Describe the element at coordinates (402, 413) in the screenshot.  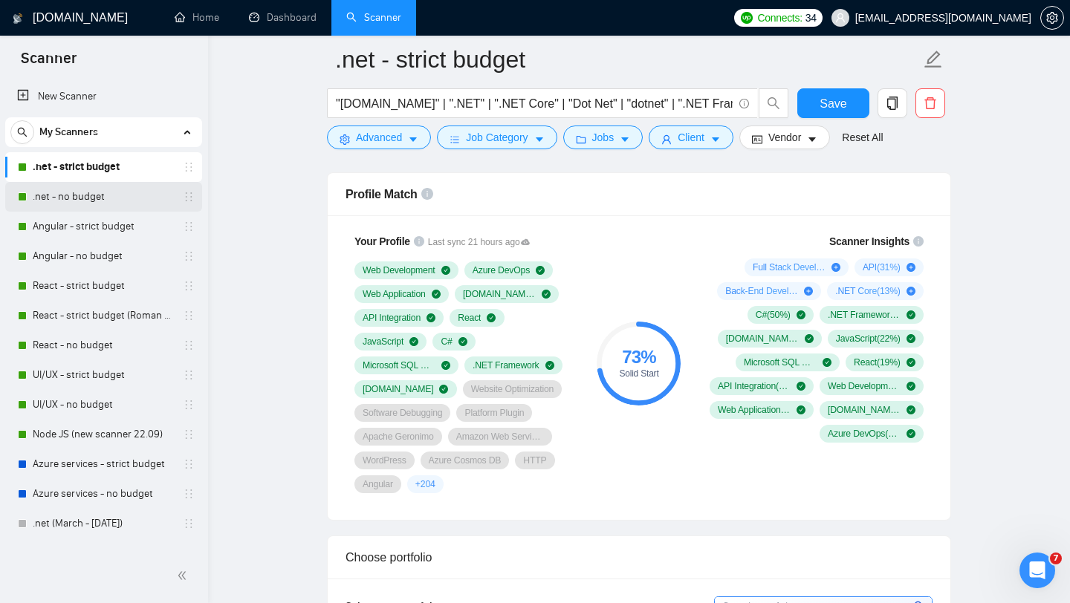
I see `span: Software Debugging` at that location.